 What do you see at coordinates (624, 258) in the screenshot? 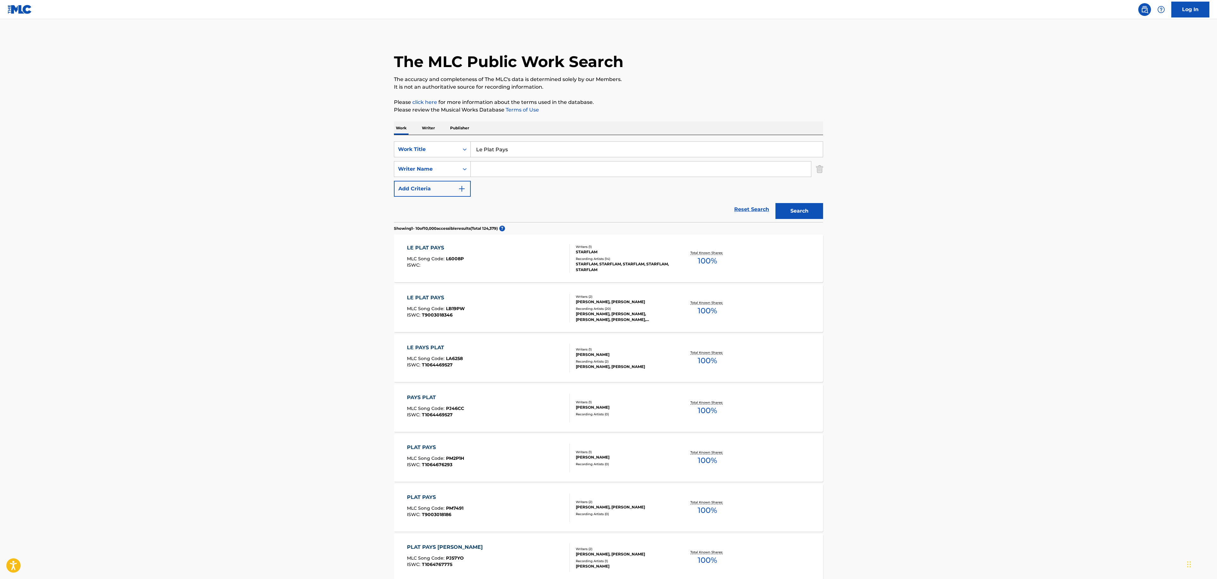
I see `div: Recording Artists ( 14 )` at bounding box center [624, 258].